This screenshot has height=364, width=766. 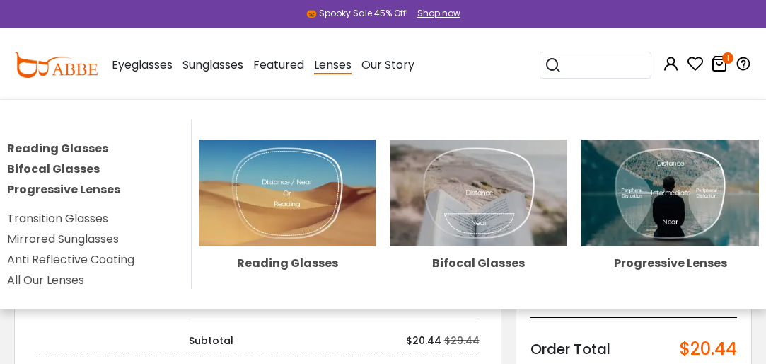 I want to click on a: Shop now, so click(x=435, y=13).